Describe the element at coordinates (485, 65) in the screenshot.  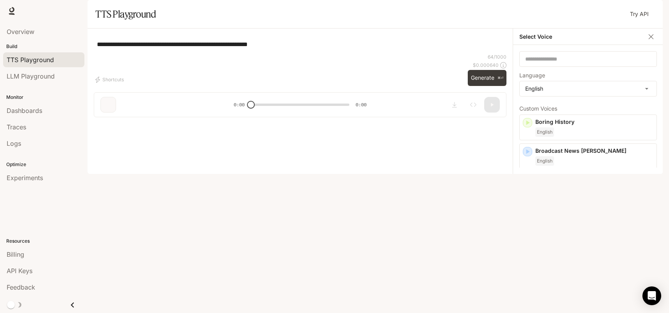
I see `p: $ 0.000640` at that location.